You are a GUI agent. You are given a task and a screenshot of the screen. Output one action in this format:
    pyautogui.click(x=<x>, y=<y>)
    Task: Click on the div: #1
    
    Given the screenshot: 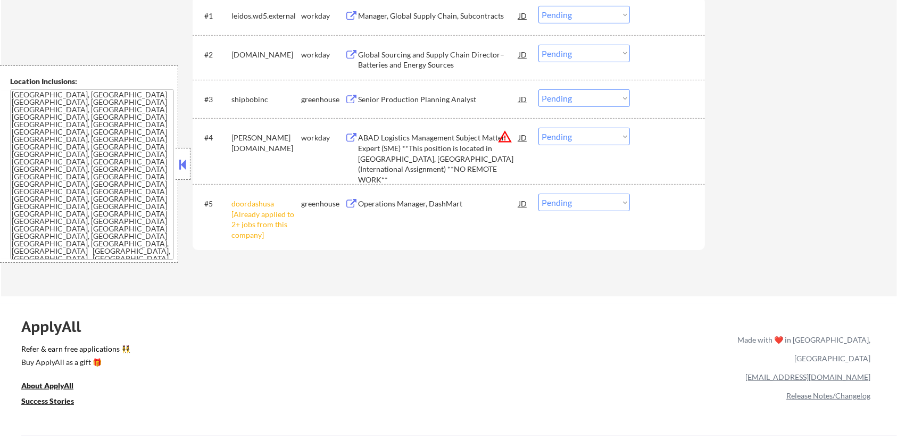 What is the action you would take?
    pyautogui.click(x=213, y=16)
    